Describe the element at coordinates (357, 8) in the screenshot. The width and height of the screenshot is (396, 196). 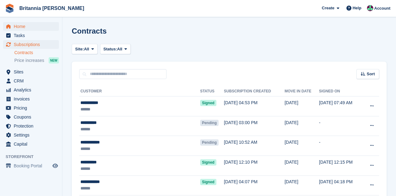
I see `span: Help` at that location.